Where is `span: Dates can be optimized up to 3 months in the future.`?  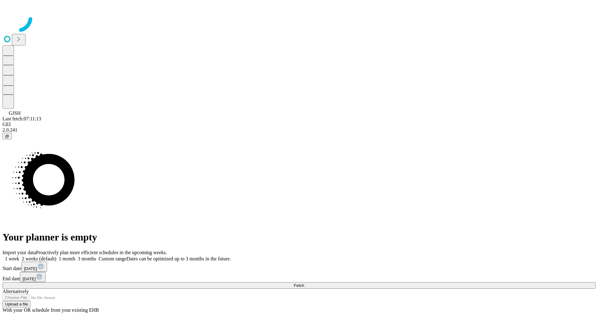
span: Dates can be optimized up to 3 months in the future. is located at coordinates (178, 259).